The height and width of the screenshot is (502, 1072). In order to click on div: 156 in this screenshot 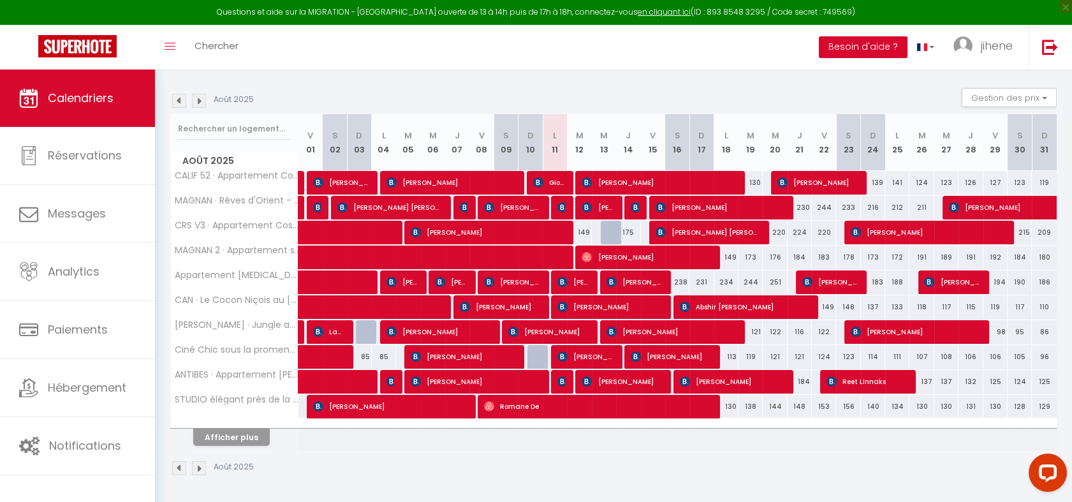, I will do `click(848, 406)`.